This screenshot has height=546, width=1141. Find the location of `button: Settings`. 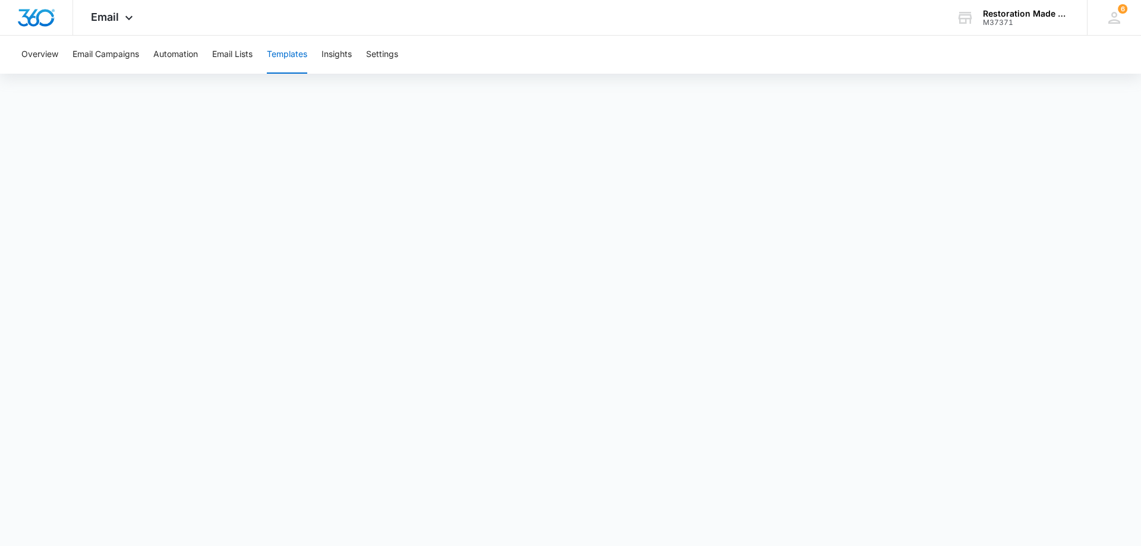

button: Settings is located at coordinates (382, 55).